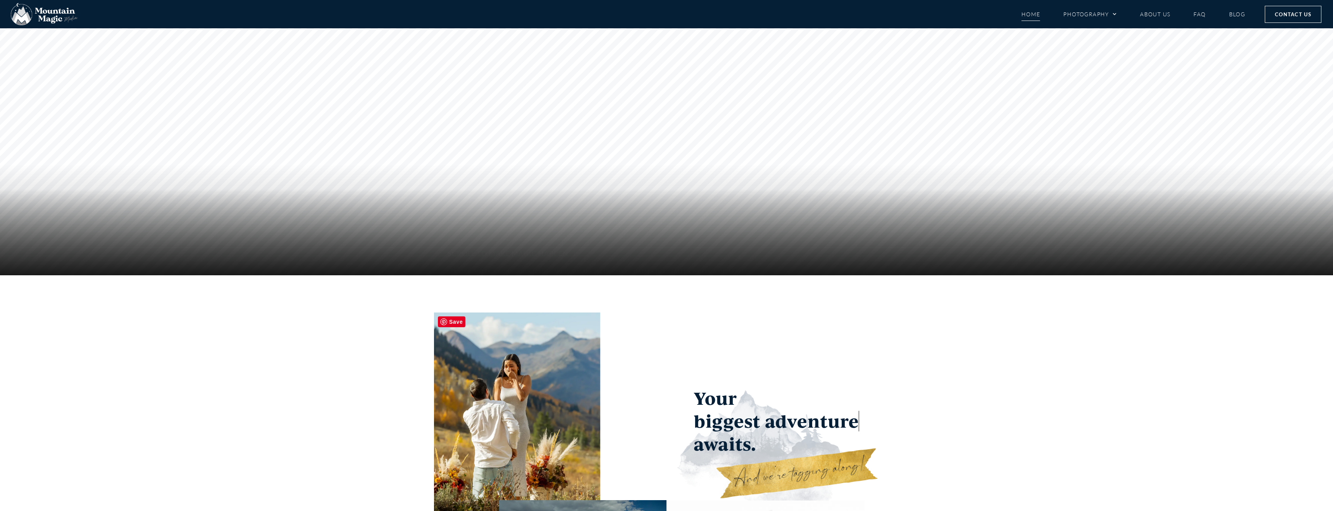 This screenshot has width=1333, height=511. Describe the element at coordinates (519, 255) in the screenshot. I see `rs-layer: Scroll to make magic happen` at that location.